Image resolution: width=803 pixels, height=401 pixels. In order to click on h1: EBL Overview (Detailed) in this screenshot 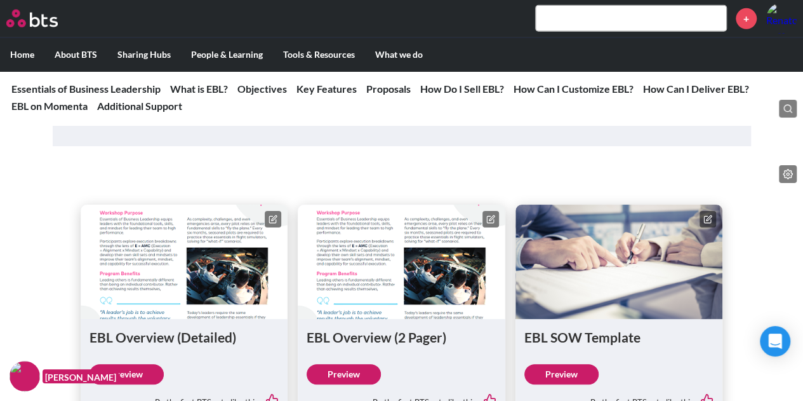, I will do `click(184, 336)`.